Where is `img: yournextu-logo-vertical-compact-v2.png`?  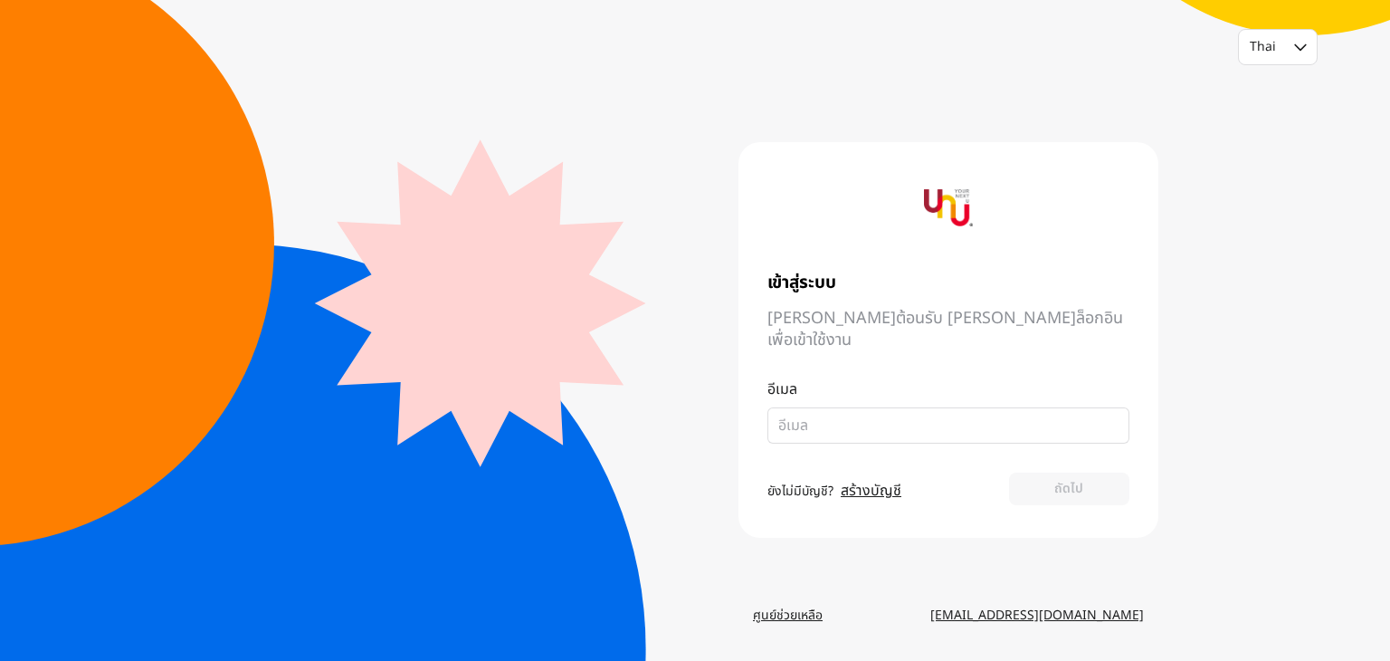
img: yournextu-logo-vertical-compact-v2.png is located at coordinates (948, 208).